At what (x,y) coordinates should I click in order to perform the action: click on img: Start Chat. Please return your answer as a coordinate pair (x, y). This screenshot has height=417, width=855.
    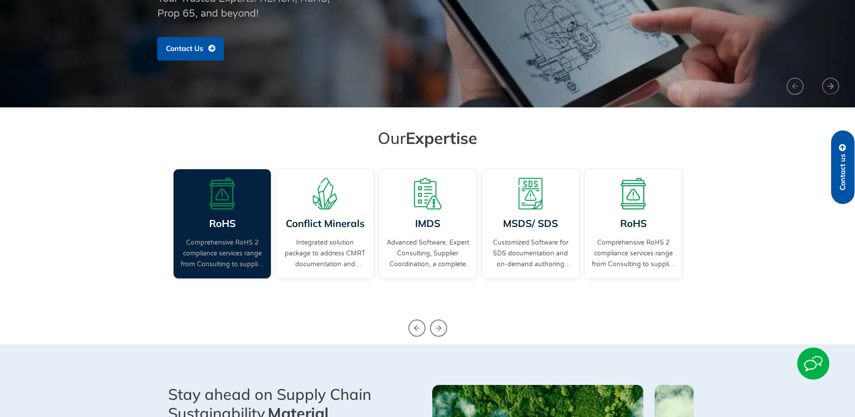
    Looking at the image, I should click on (813, 363).